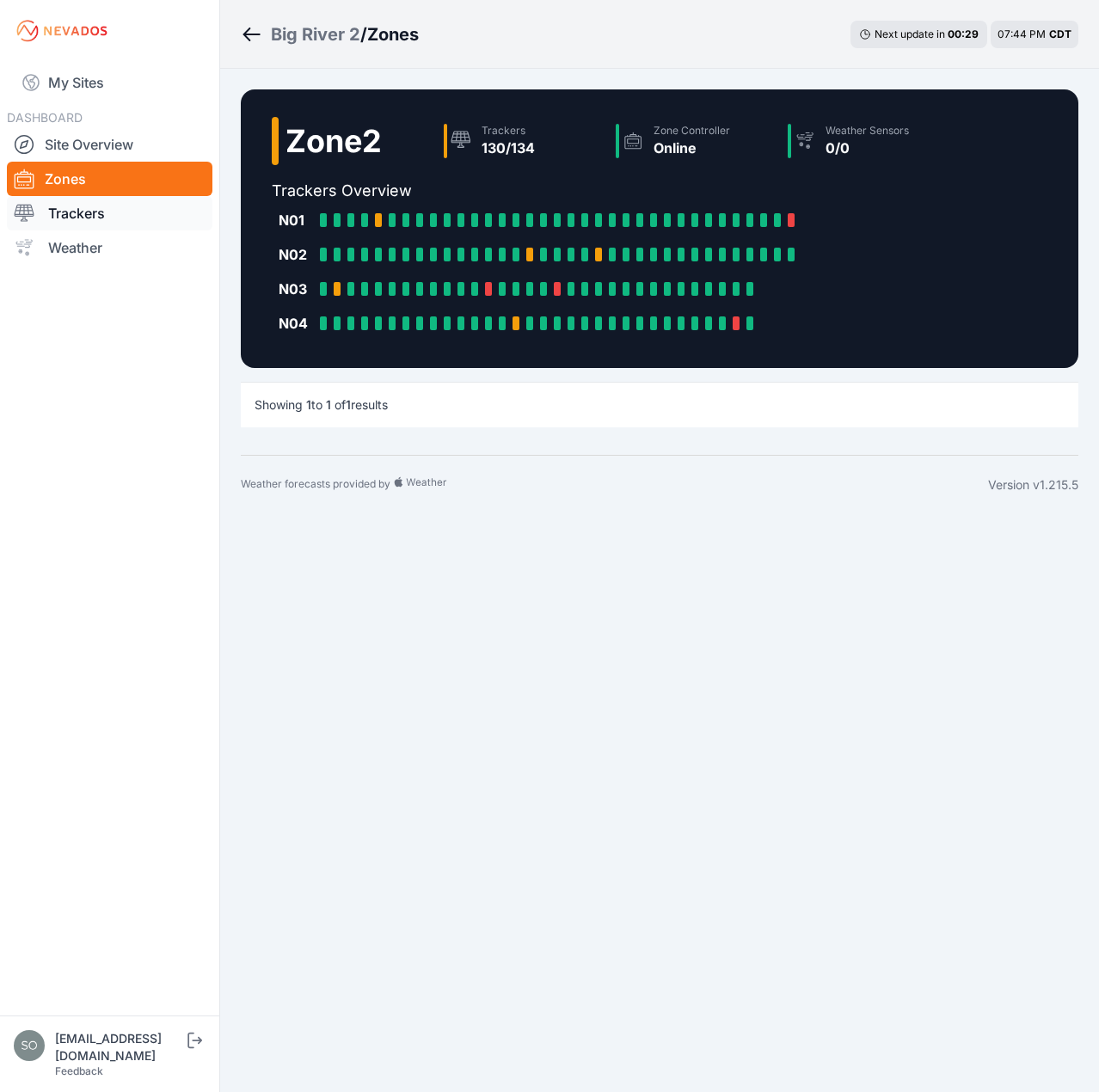  Describe the element at coordinates (523, 141) in the screenshot. I see `a: Trackers130/134` at that location.